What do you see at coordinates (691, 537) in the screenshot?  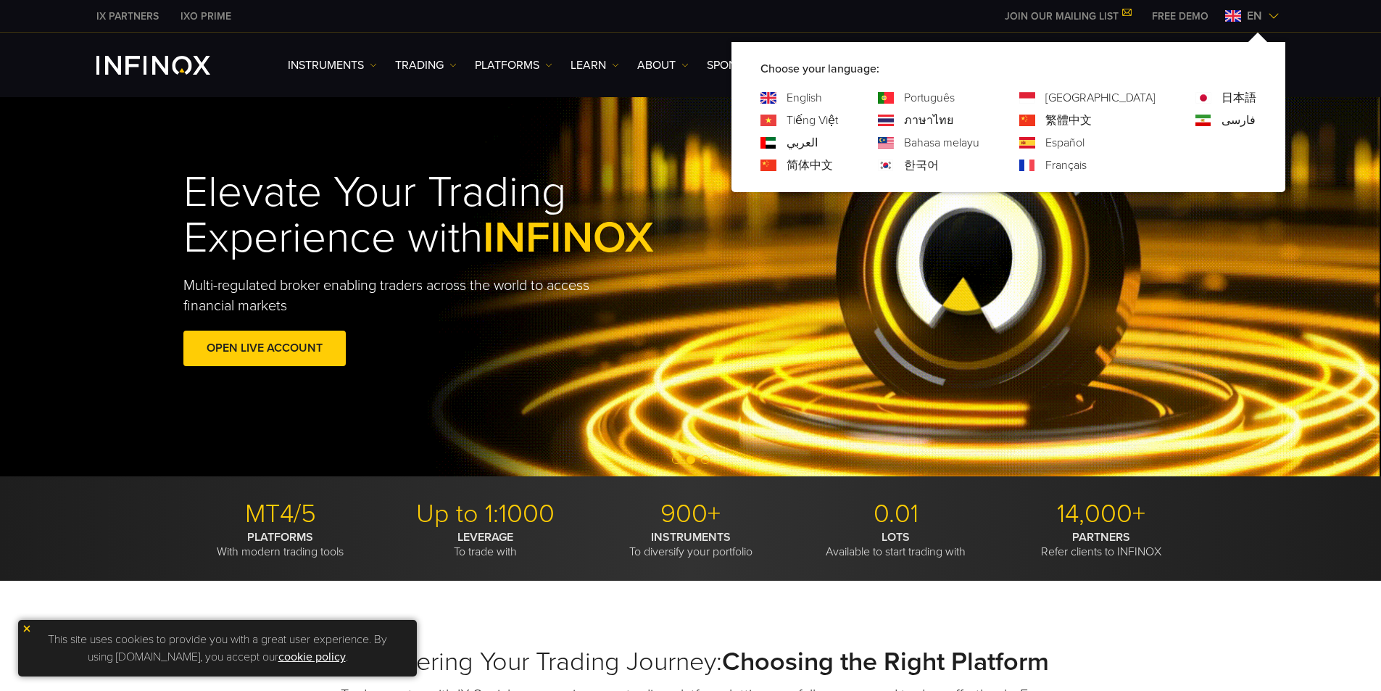 I see `strong: INSTRUMENTS` at bounding box center [691, 537].